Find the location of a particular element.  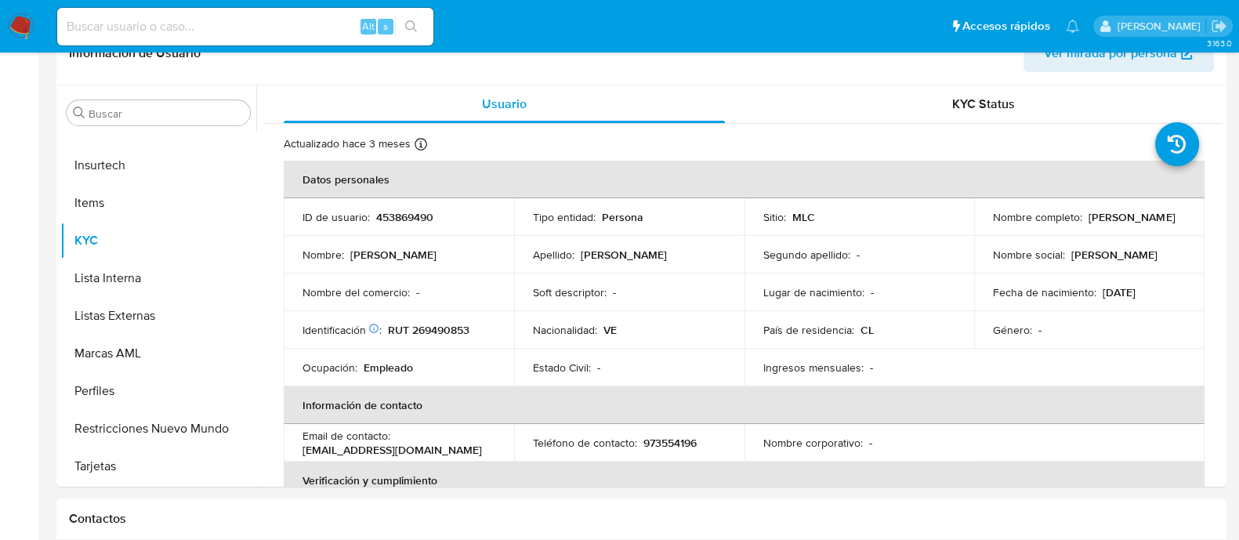

input: Buscar is located at coordinates (166, 114).